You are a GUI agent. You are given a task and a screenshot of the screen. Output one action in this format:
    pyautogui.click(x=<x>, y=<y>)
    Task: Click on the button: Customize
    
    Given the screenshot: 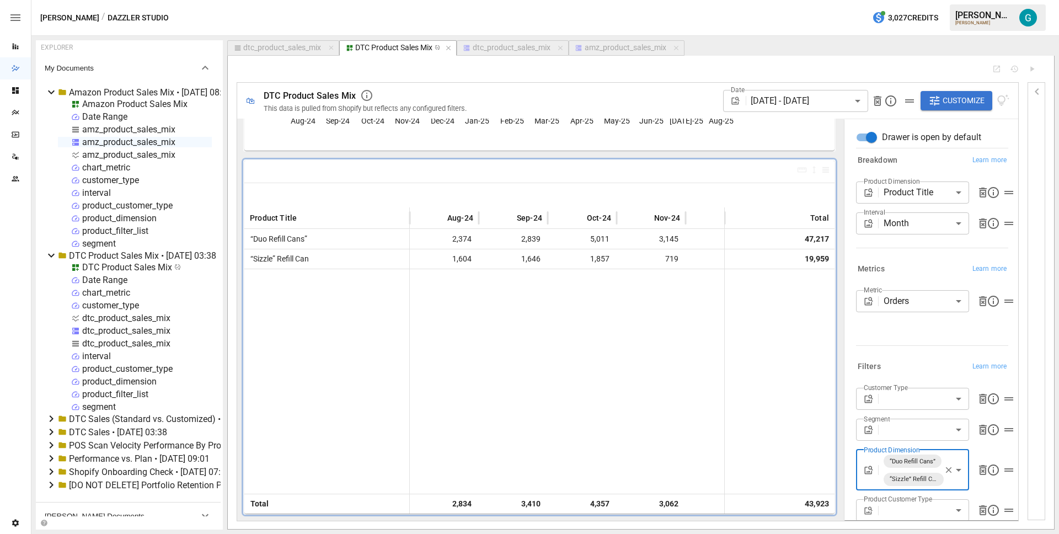 What is the action you would take?
    pyautogui.click(x=956, y=101)
    